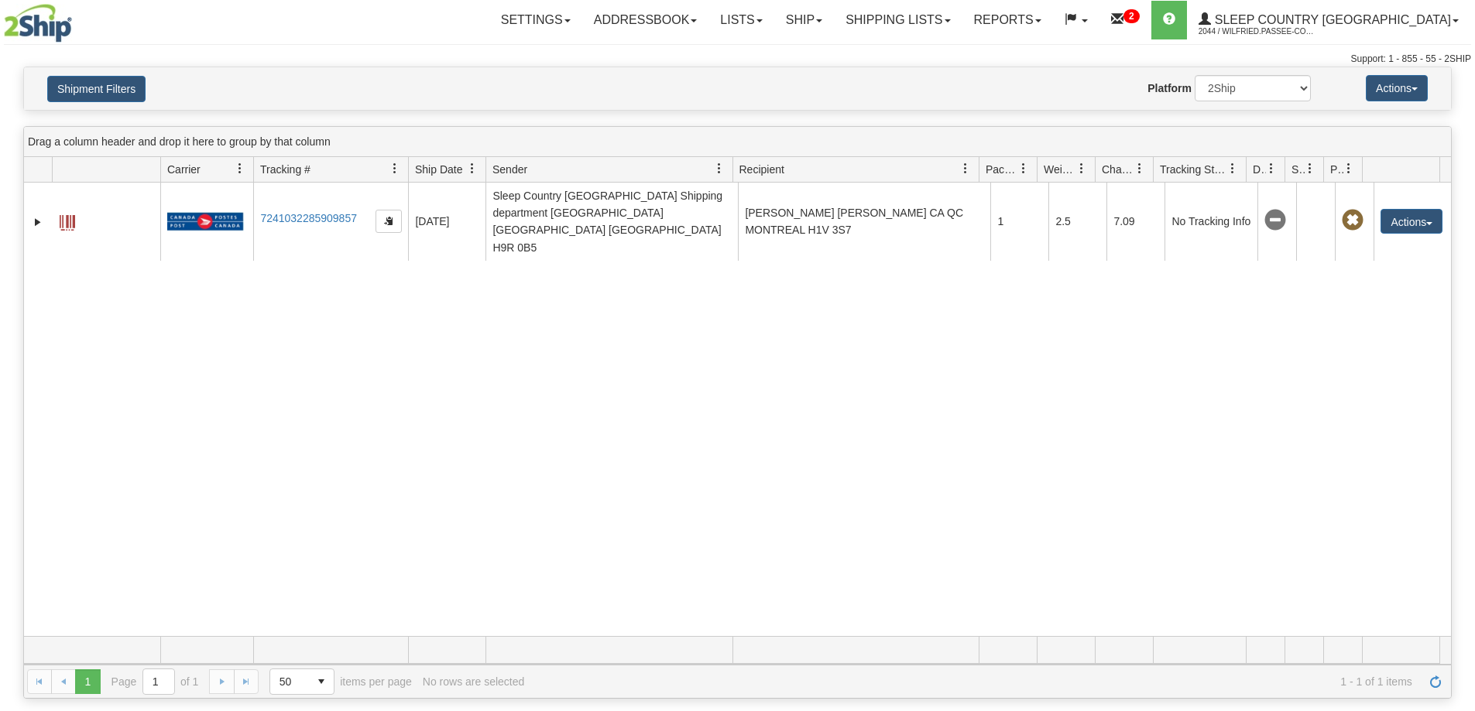  Describe the element at coordinates (646, 20) in the screenshot. I see `a: Addressbook` at that location.